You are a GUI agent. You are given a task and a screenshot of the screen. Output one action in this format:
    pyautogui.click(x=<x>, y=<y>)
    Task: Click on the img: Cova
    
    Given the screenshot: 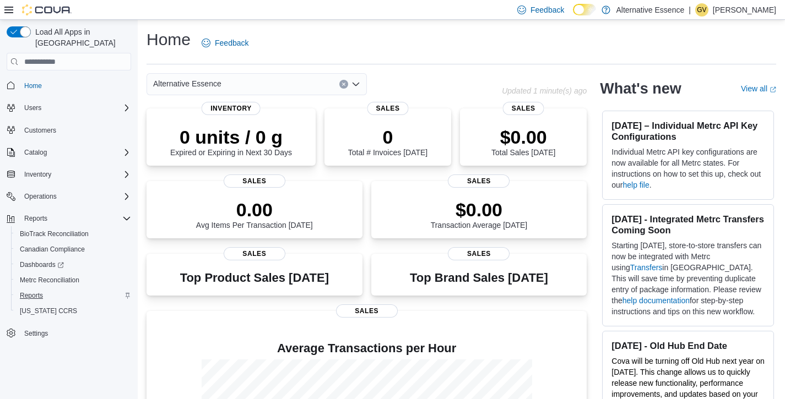 What is the action you would take?
    pyautogui.click(x=47, y=10)
    